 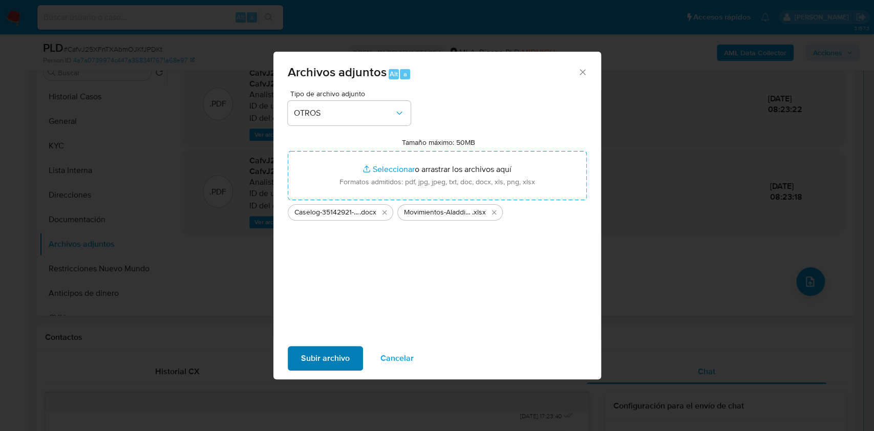 I want to click on button: Cerrar, so click(x=582, y=72).